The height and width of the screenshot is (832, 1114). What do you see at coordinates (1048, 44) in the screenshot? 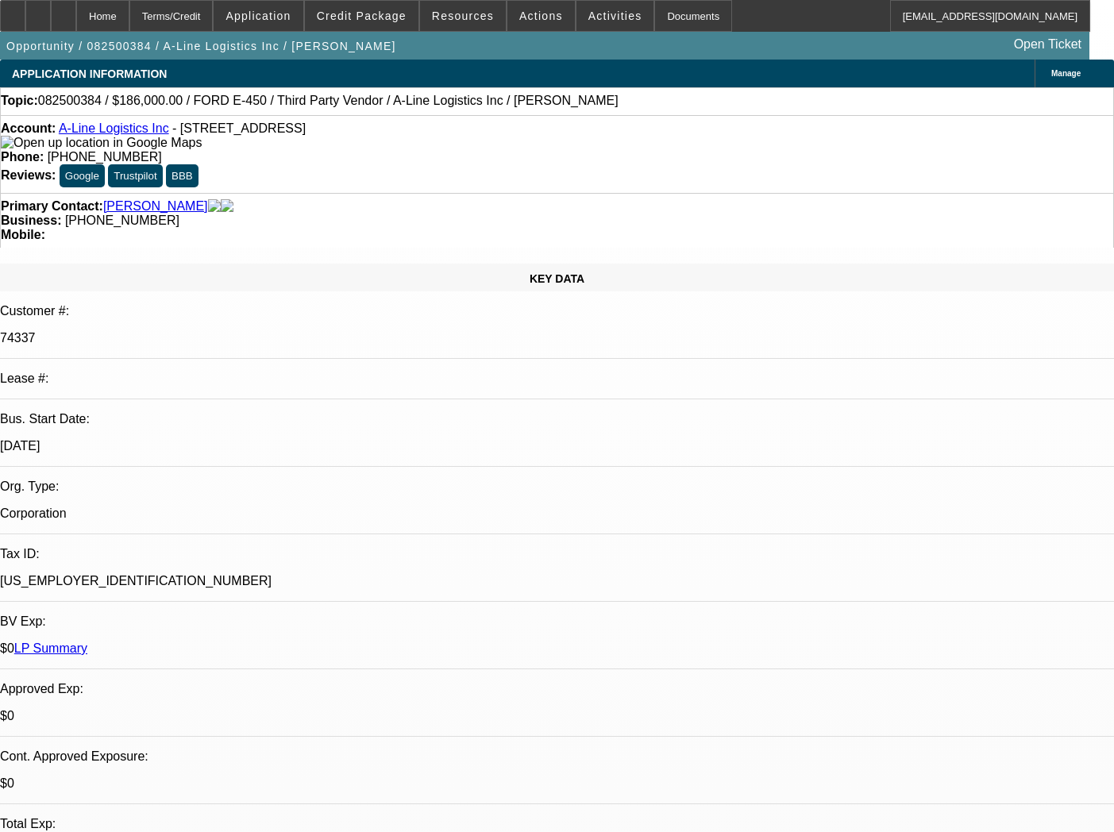
I see `a: Open Ticket` at bounding box center [1048, 44].